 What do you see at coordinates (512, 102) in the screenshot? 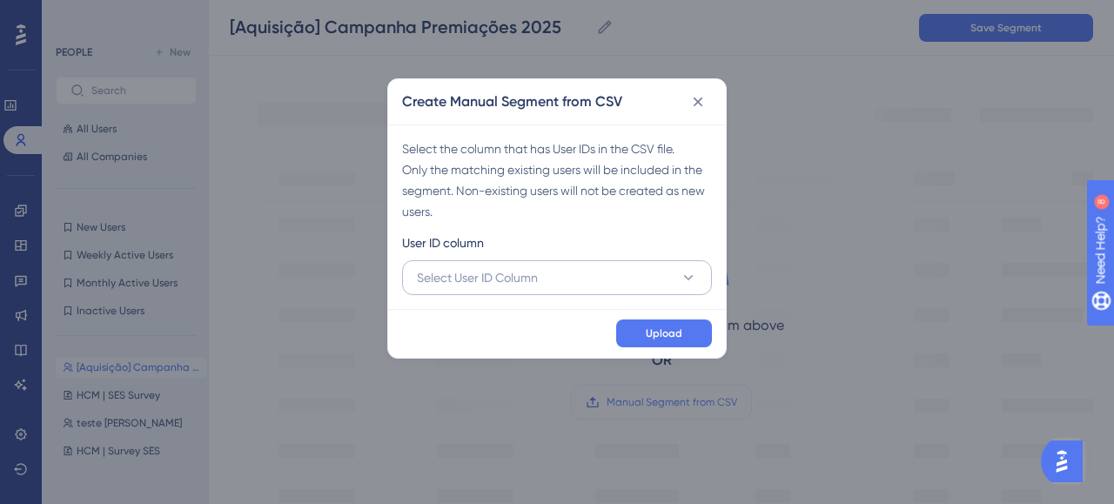
I see `h2: Create Manual Segment from CSV` at bounding box center [512, 102].